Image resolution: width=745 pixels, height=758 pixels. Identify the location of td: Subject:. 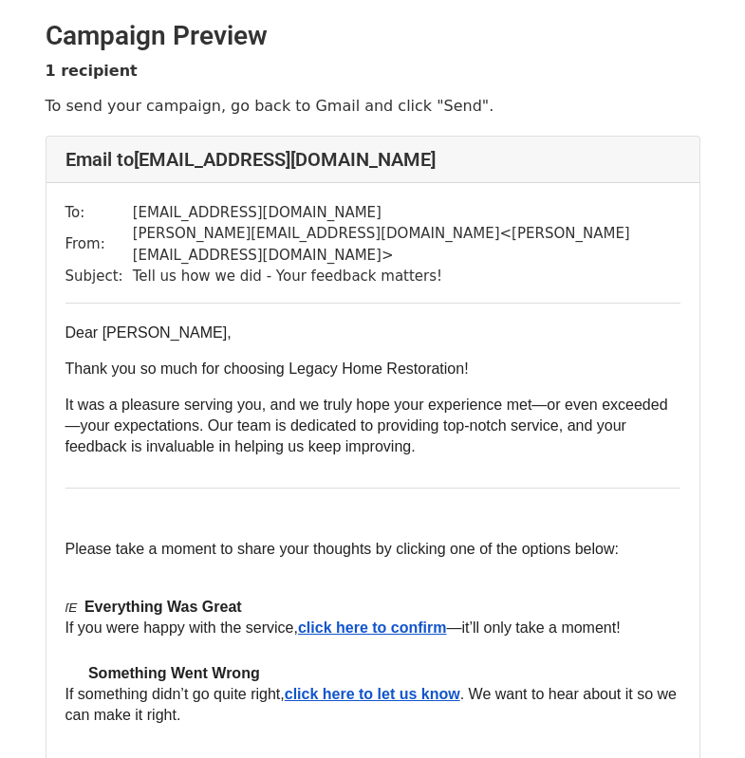
(99, 276).